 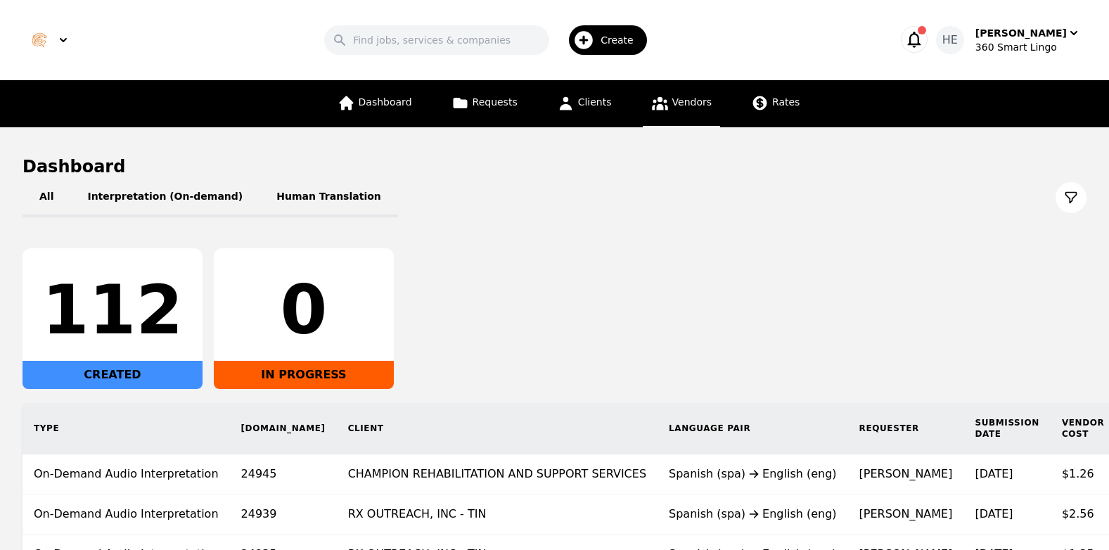 What do you see at coordinates (950, 40) in the screenshot?
I see `span: HE` at bounding box center [950, 40].